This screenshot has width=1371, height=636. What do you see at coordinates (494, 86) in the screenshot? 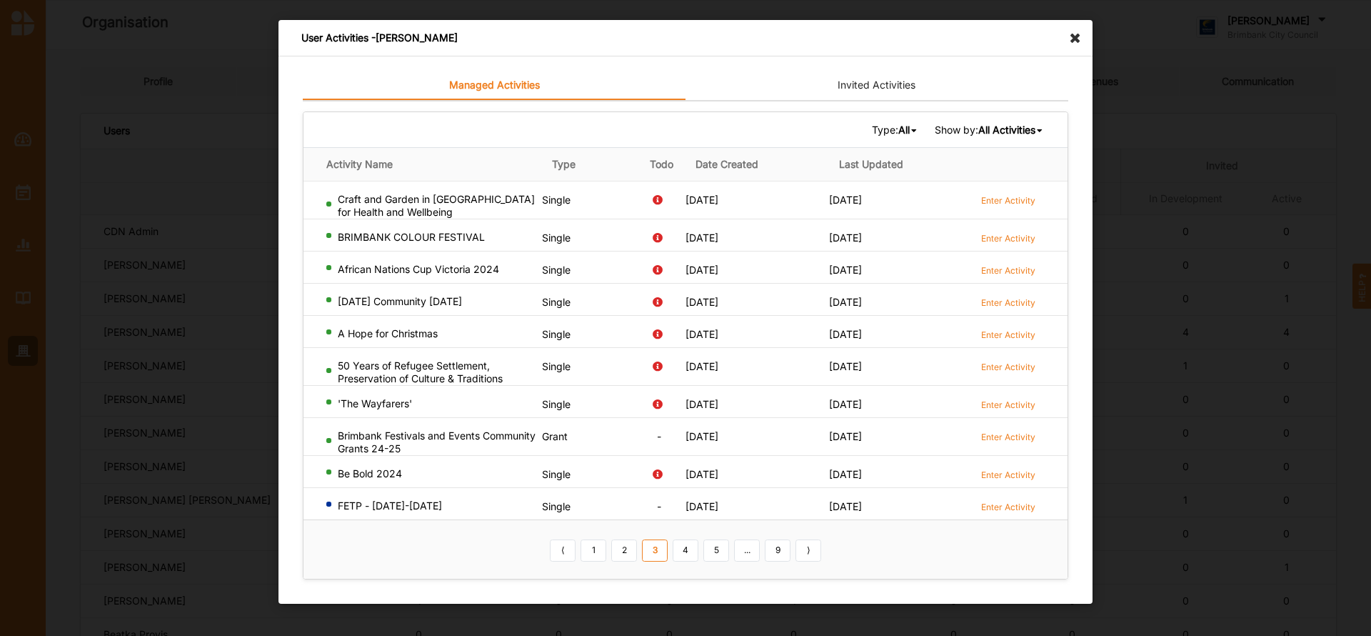
I see `a: Managed Activities` at bounding box center [494, 86].